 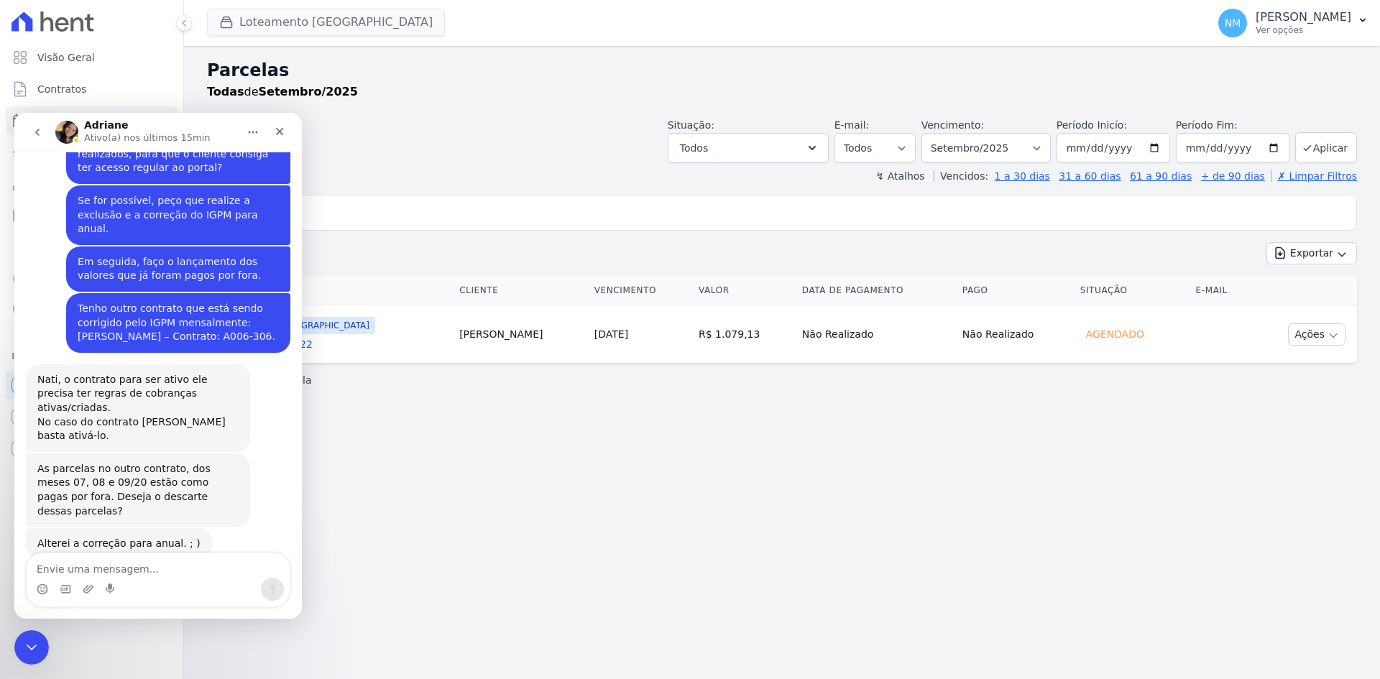 What do you see at coordinates (144, 453) in the screenshot?
I see `textarea: Envie uma mensagem...` at bounding box center [144, 453].